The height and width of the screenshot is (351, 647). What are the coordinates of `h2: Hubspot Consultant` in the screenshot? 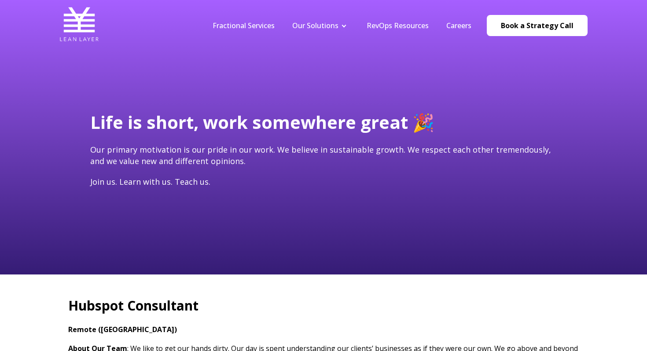 It's located at (323, 306).